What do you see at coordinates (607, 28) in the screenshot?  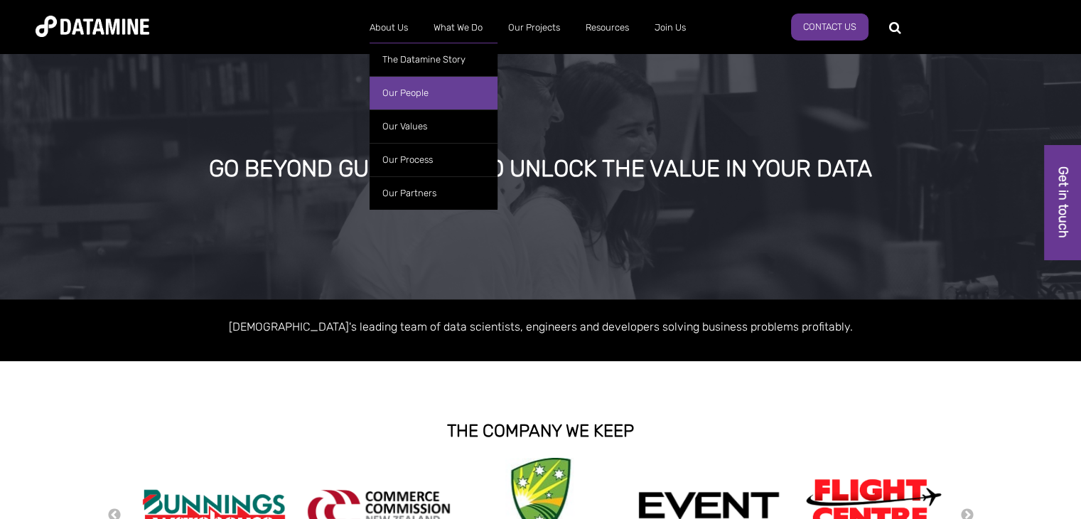 I see `a: Resources` at bounding box center [607, 28].